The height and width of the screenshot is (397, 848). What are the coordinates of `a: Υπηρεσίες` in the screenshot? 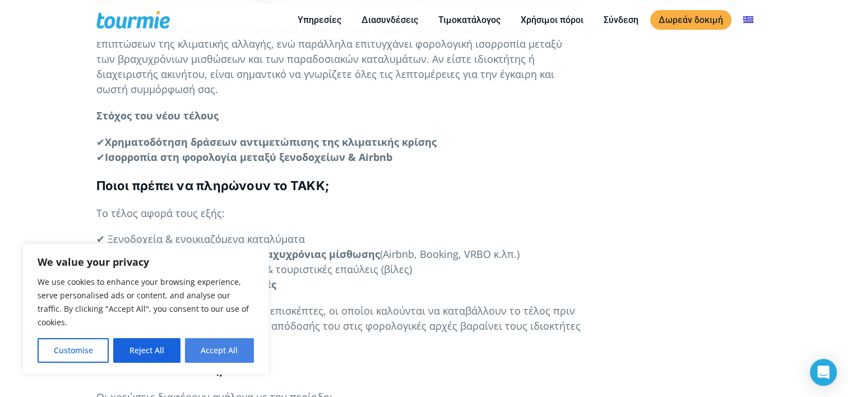 It's located at (320, 20).